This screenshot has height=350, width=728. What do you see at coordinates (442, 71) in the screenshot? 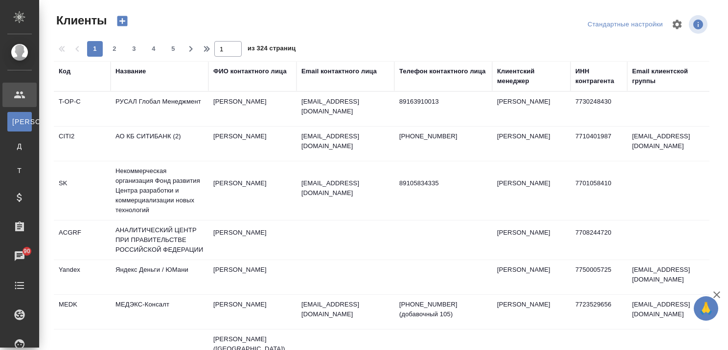
I see `div: Телефон контактного лица` at bounding box center [442, 71].